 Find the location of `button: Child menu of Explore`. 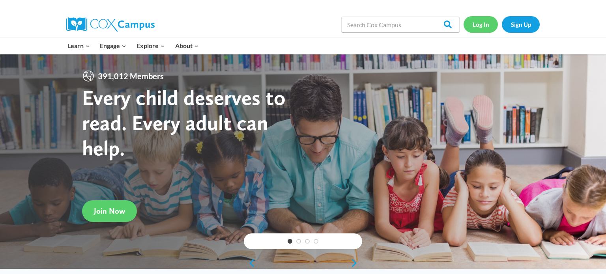

button: Child menu of Explore is located at coordinates (151, 46).